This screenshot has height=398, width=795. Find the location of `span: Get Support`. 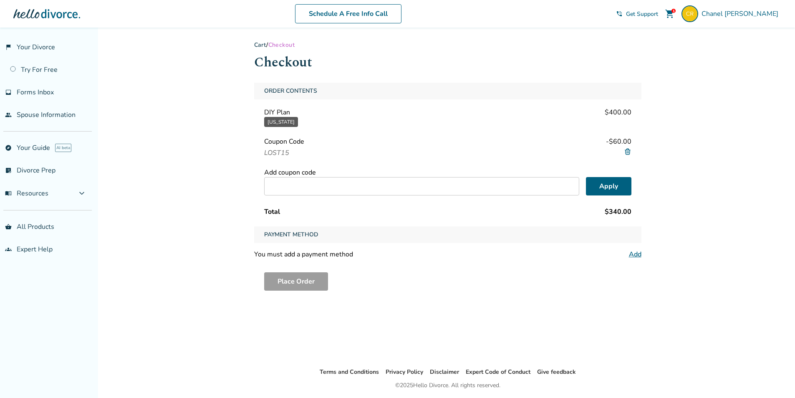

span: Get Support is located at coordinates (642, 14).